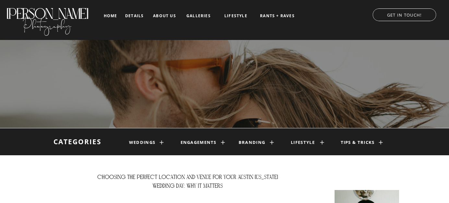 The width and height of the screenshot is (449, 203). Describe the element at coordinates (47, 23) in the screenshot. I see `a: Photography` at that location.